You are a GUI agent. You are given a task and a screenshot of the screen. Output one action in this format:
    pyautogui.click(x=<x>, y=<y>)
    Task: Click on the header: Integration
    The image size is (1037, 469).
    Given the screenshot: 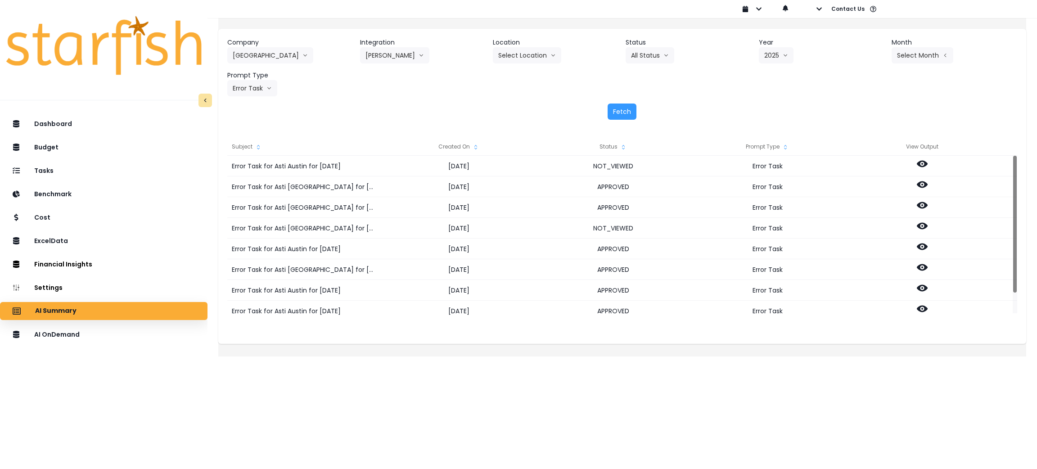 What is the action you would take?
    pyautogui.click(x=423, y=42)
    